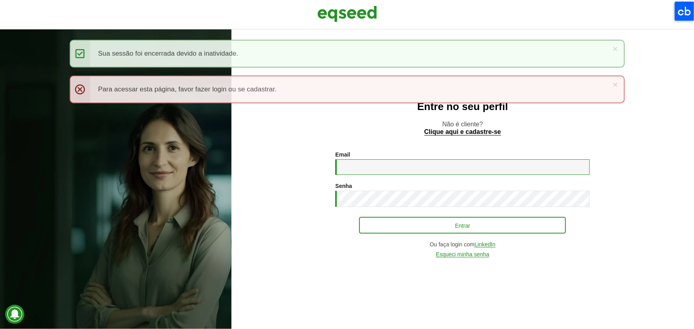 This screenshot has height=329, width=694. I want to click on img: EqSeed Logo, so click(347, 14).